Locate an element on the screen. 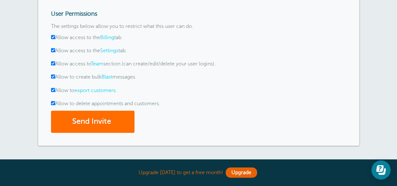  a: Billing is located at coordinates (107, 38).